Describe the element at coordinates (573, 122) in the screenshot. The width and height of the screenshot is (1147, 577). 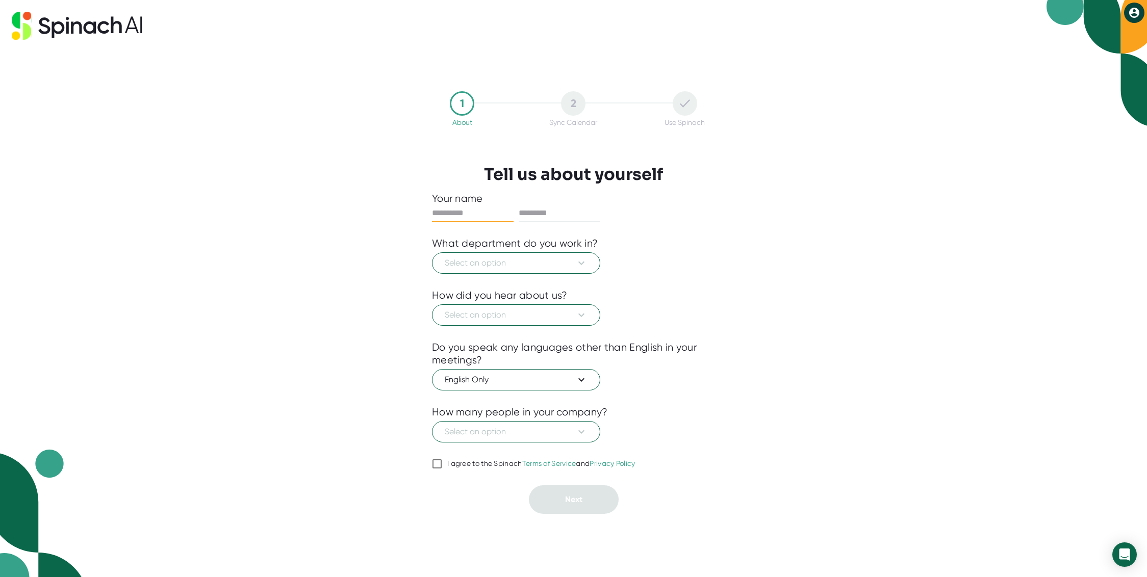
I see `div: Sync Calendar` at that location.